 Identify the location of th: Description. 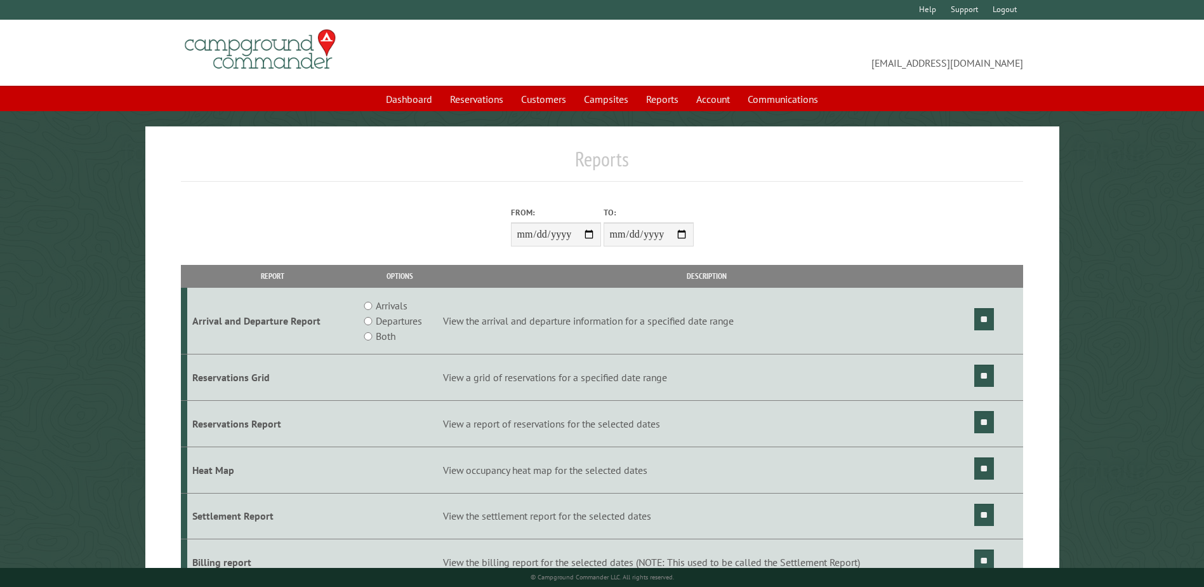
(706, 275).